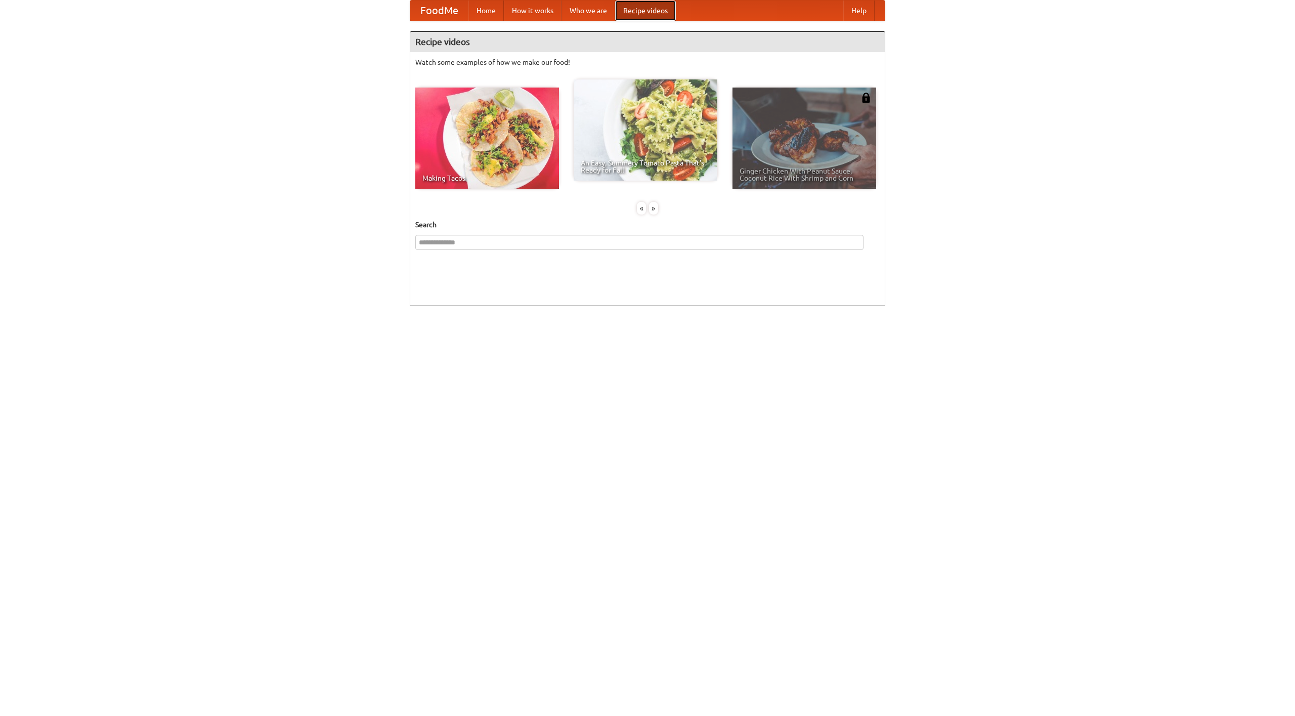  I want to click on span: An Easy, Summery Tomato Pasta That's Ready for Fall, so click(645, 166).